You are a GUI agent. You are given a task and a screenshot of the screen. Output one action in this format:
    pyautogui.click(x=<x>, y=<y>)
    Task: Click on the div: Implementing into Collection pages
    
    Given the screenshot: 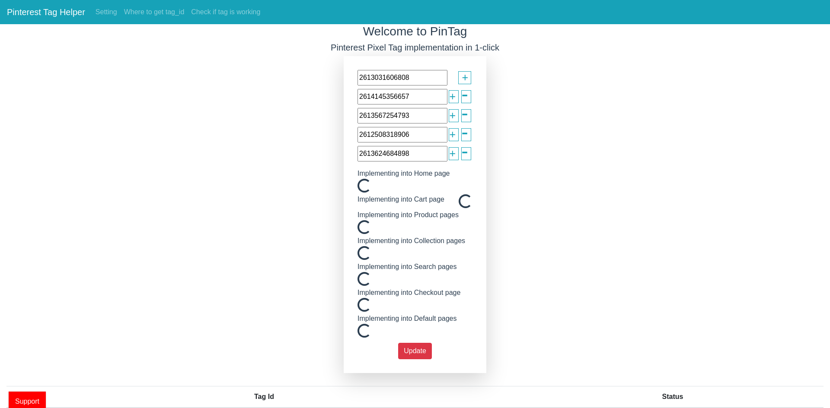 What is the action you would take?
    pyautogui.click(x=411, y=241)
    